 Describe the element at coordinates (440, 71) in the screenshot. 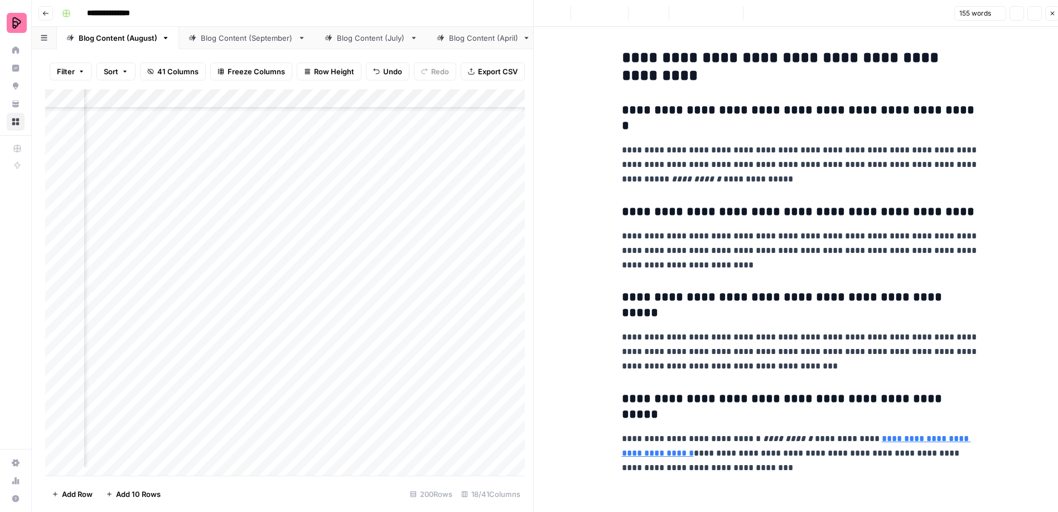

I see `span: Redo` at that location.